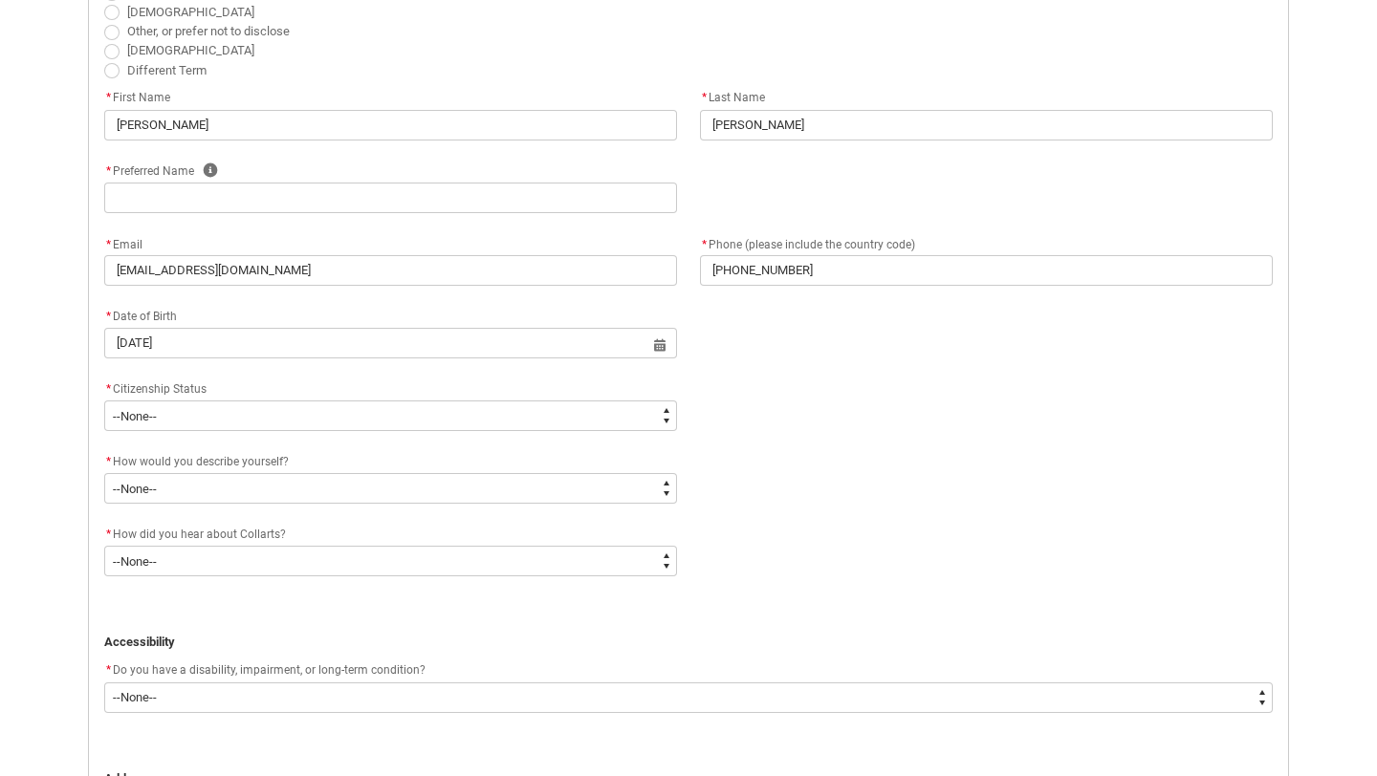 The image size is (1377, 776). Describe the element at coordinates (140, 642) in the screenshot. I see `strong: Accessibility` at that location.